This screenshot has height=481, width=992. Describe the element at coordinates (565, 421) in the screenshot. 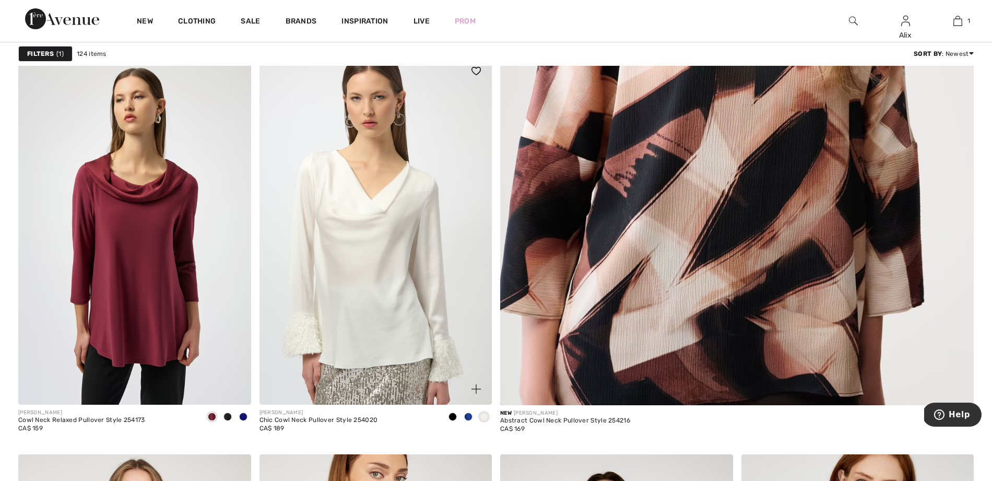

I see `div: Abstract Cowl Neck Pullover Style 254216` at that location.